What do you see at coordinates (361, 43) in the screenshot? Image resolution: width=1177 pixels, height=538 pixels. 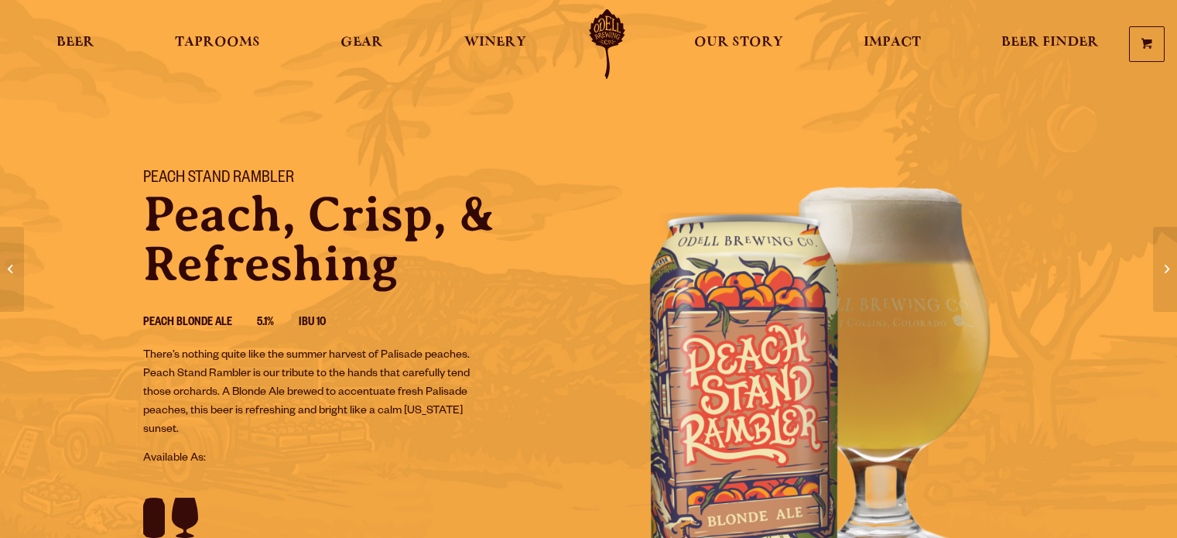 I see `span: Gear` at bounding box center [361, 43].